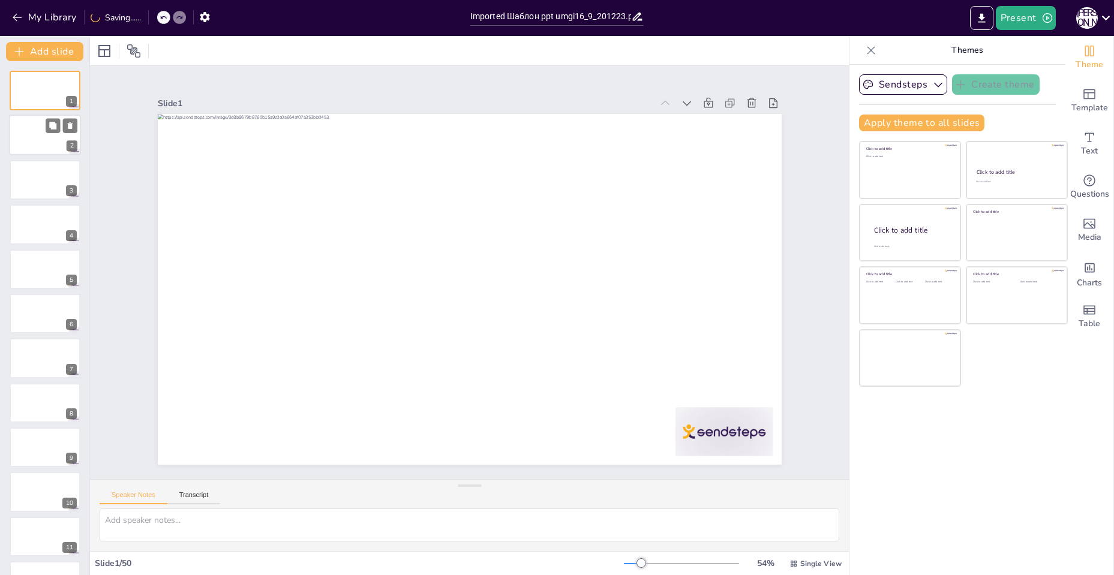 The width and height of the screenshot is (1114, 575). I want to click on button: Create theme, so click(995, 85).